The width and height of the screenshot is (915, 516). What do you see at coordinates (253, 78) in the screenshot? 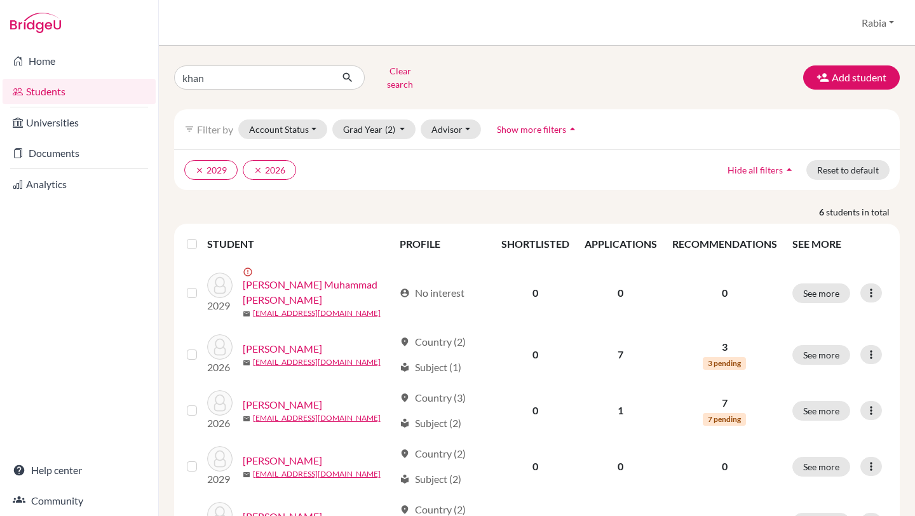
I see `input: Find student by name...` at bounding box center [253, 78].